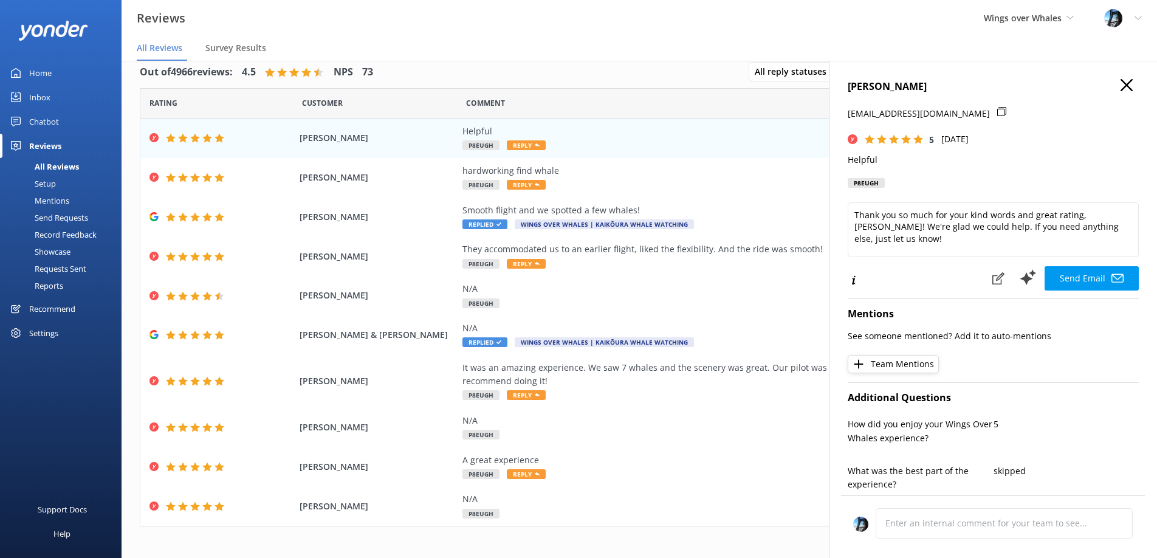 This screenshot has height=558, width=1157. Describe the element at coordinates (993, 398) in the screenshot. I see `h4: Additional Questions` at that location.